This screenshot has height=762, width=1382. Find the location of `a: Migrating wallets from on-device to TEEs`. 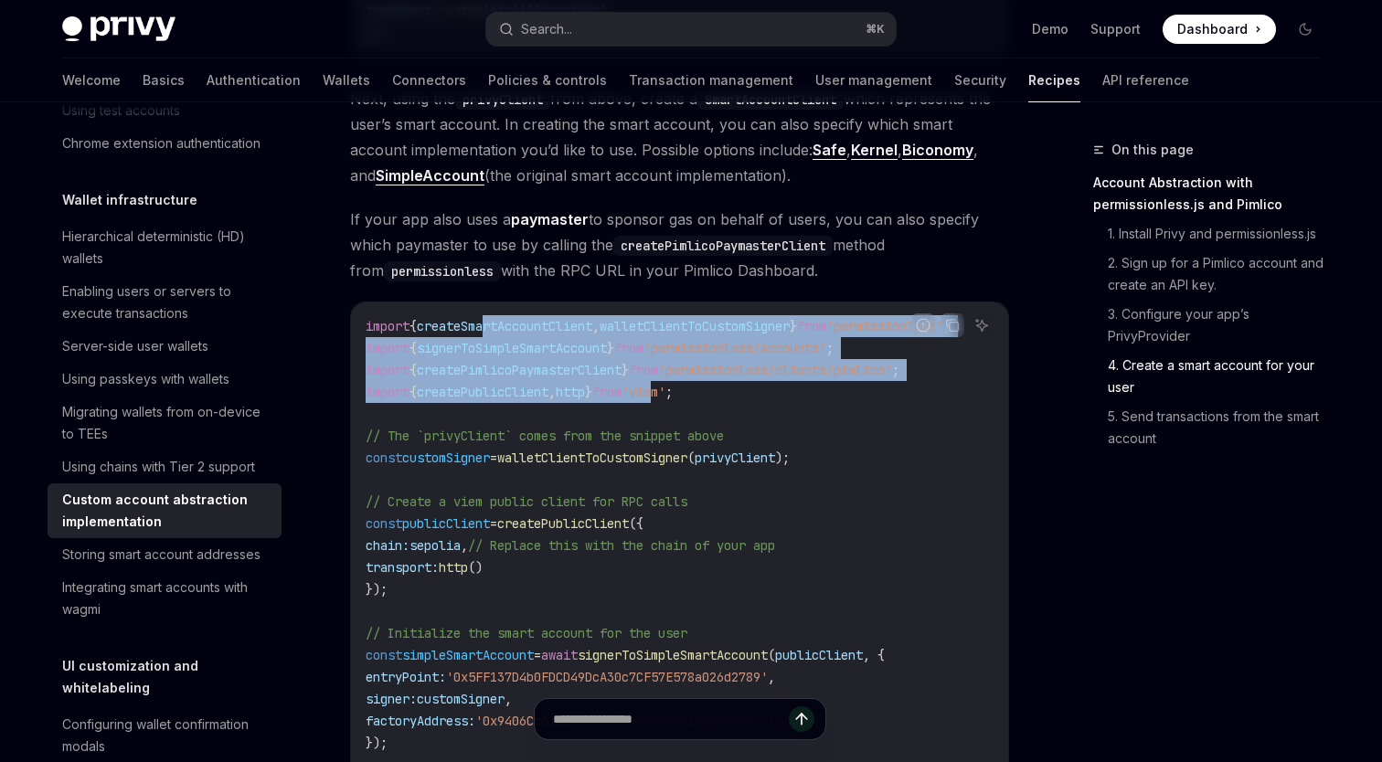

a: Migrating wallets from on-device to TEEs is located at coordinates (164, 423).